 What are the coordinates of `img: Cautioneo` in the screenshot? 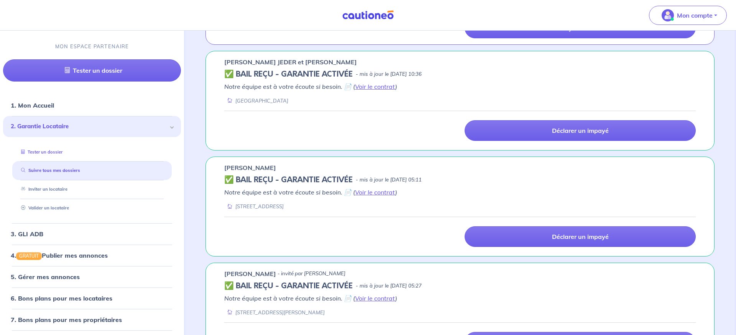 It's located at (368, 15).